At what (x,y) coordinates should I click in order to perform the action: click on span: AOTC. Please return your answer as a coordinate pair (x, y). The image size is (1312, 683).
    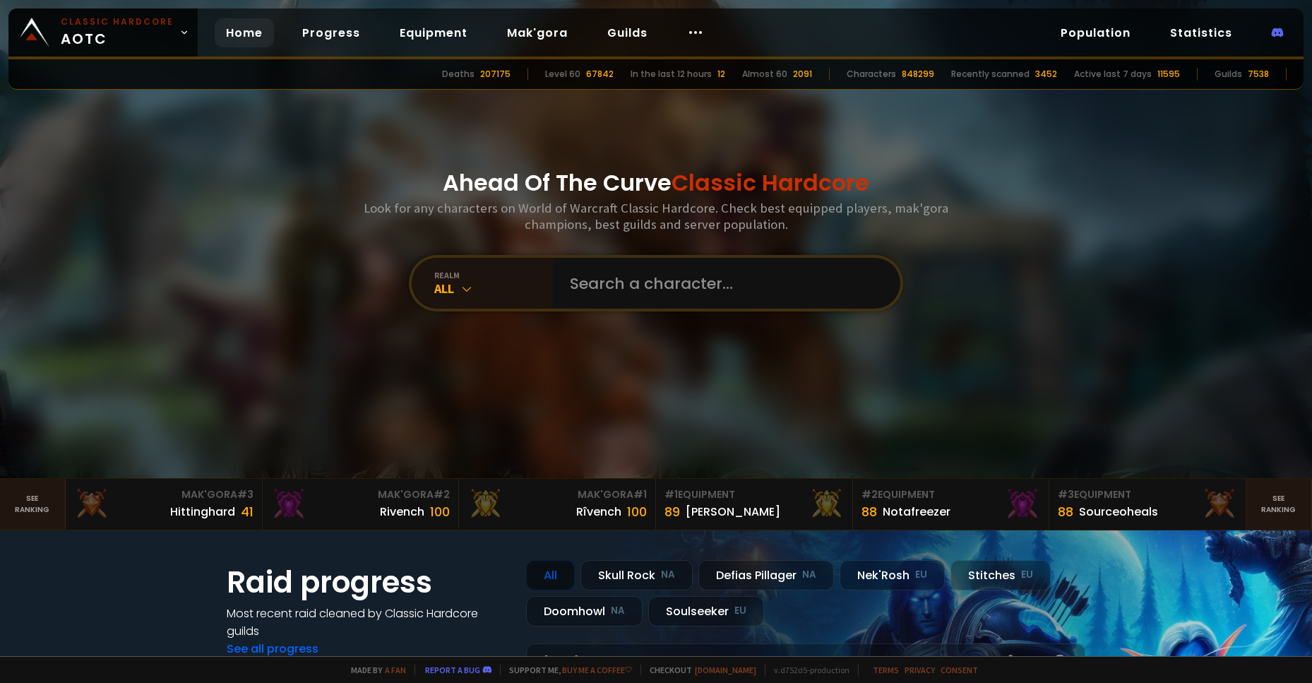
    Looking at the image, I should click on (117, 32).